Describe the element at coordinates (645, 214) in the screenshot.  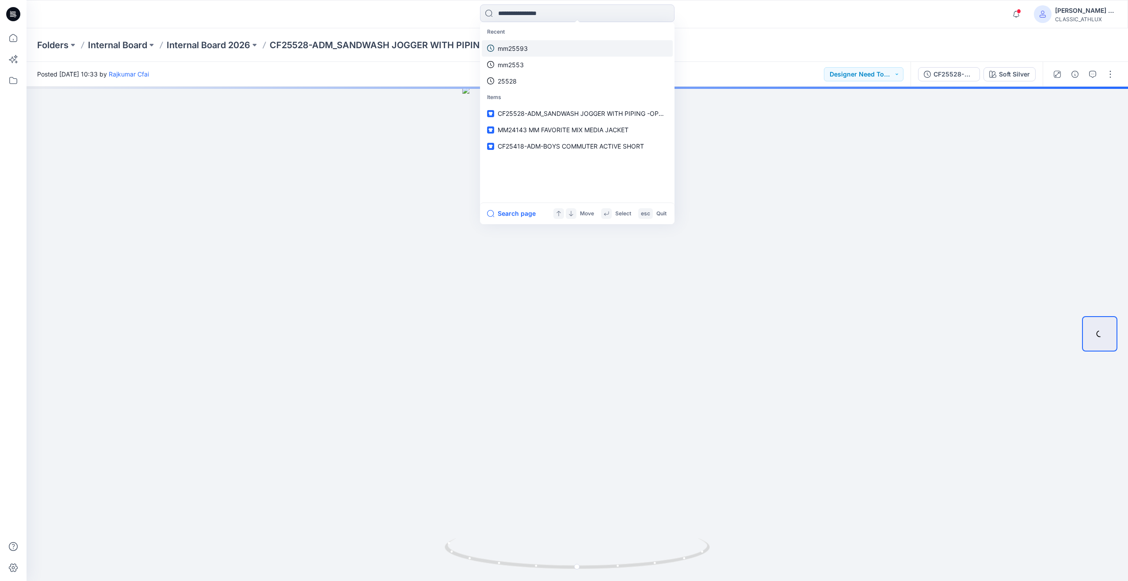
I see `p: esc` at that location.